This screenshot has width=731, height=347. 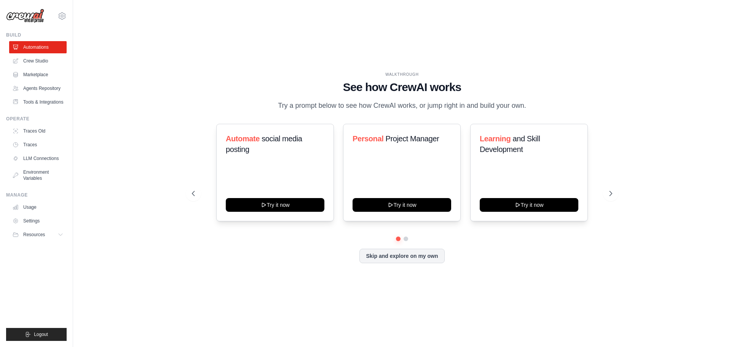 What do you see at coordinates (38, 47) in the screenshot?
I see `a: Automations` at bounding box center [38, 47].